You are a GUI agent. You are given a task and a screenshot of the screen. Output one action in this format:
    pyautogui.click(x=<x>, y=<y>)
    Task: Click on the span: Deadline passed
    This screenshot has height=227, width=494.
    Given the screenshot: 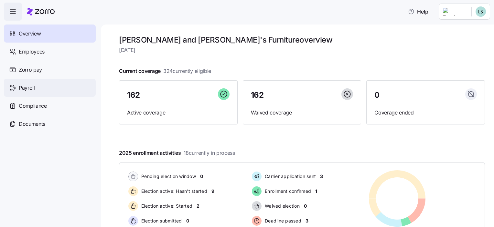 What is the action you would take?
    pyautogui.click(x=282, y=221)
    